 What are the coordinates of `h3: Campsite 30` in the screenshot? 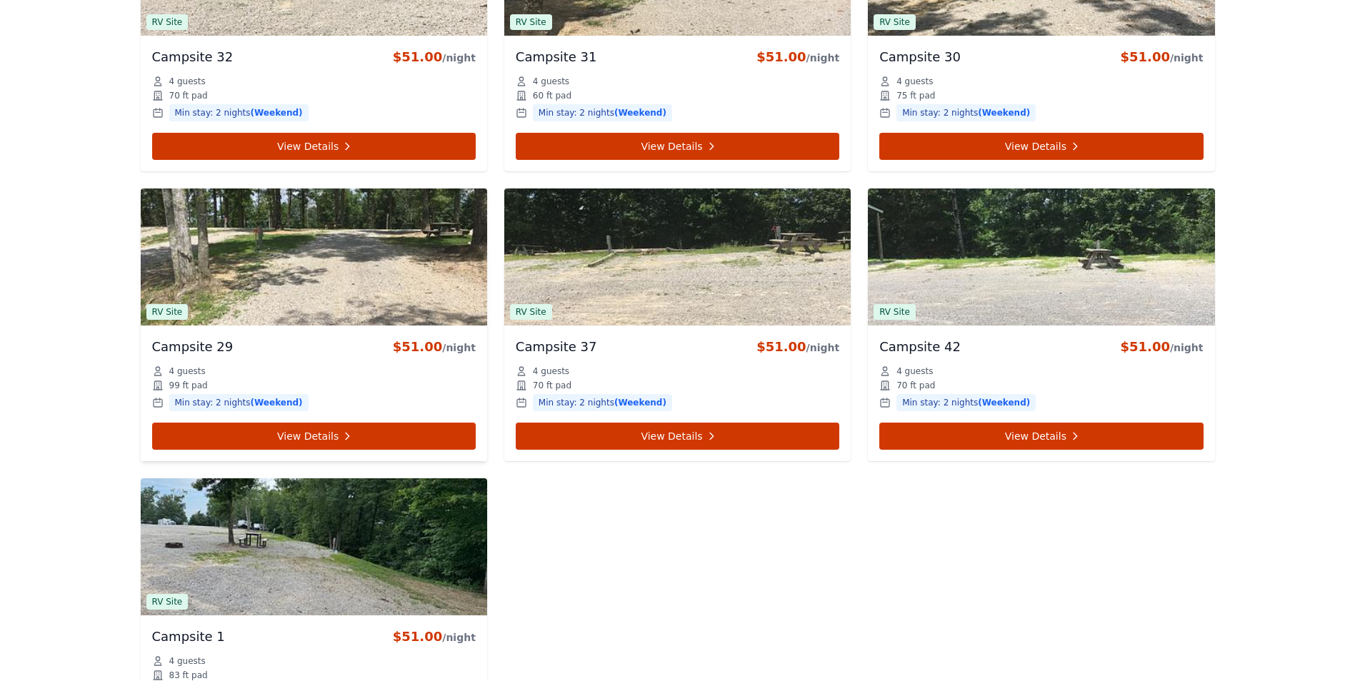 It's located at (920, 57).